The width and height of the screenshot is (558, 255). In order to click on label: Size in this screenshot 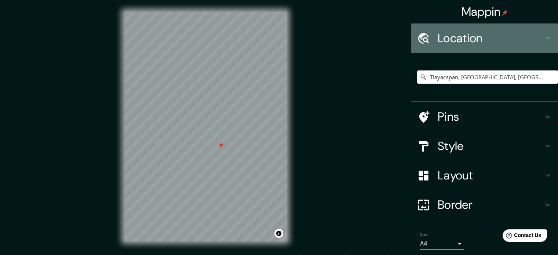, I will do `click(423, 234)`.